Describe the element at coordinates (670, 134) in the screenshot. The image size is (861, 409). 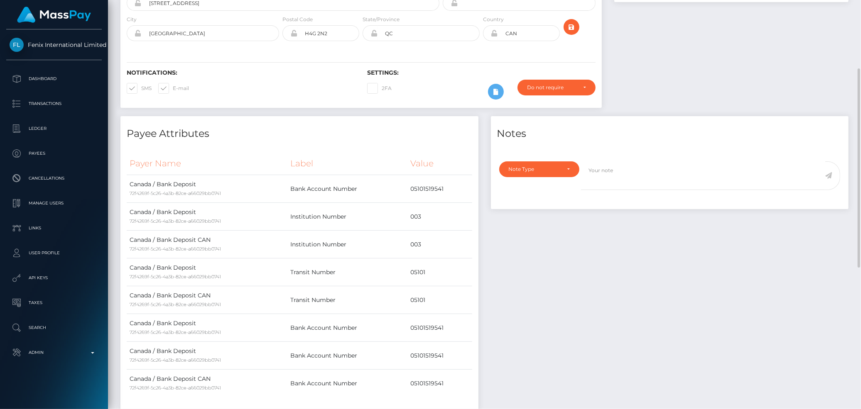
I see `h4: Notes` at that location.